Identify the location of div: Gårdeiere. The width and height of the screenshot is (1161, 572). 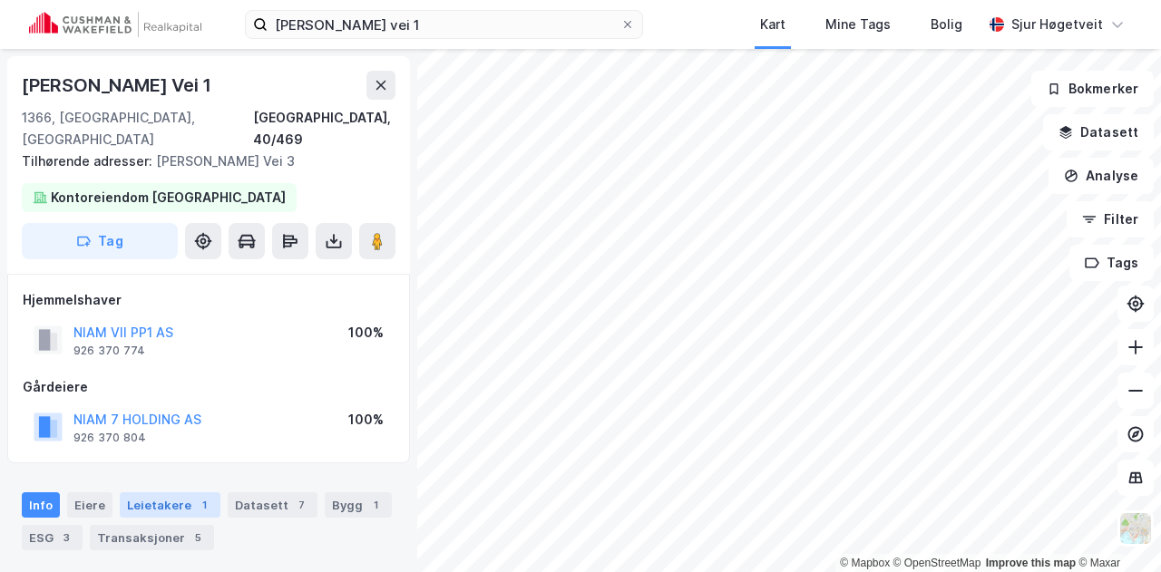
(209, 387).